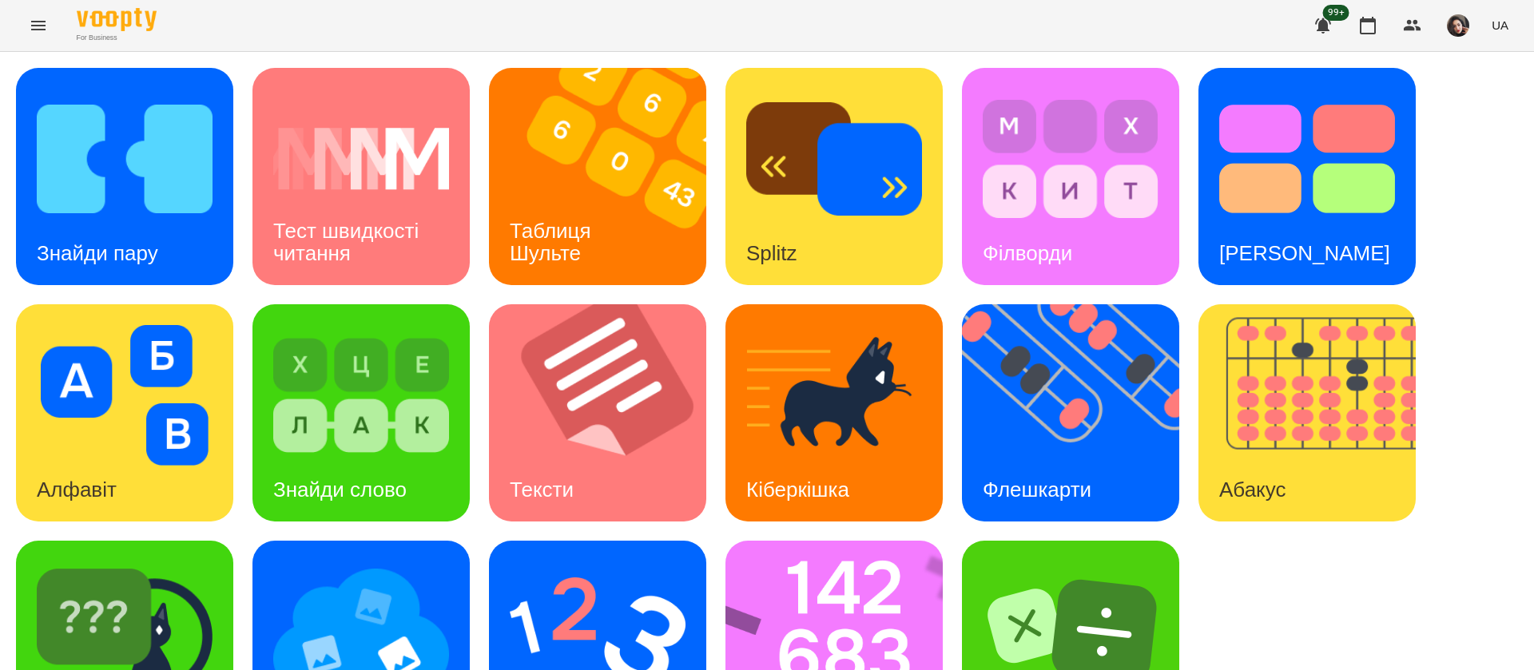  What do you see at coordinates (834, 177) in the screenshot?
I see `a: SplitzSplitz` at bounding box center [834, 177].